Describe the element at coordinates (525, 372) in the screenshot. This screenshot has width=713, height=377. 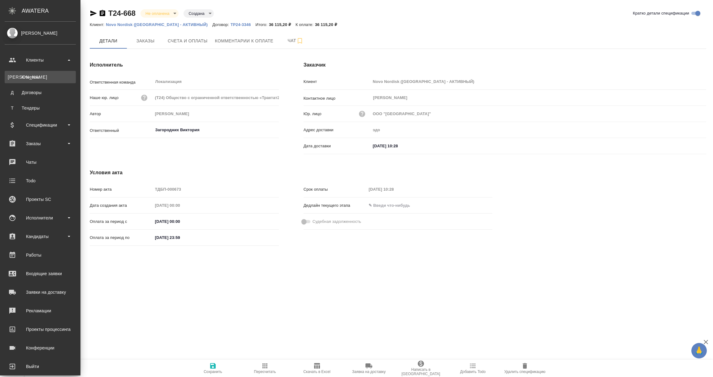
I see `span: Удалить спецификацию` at that location.